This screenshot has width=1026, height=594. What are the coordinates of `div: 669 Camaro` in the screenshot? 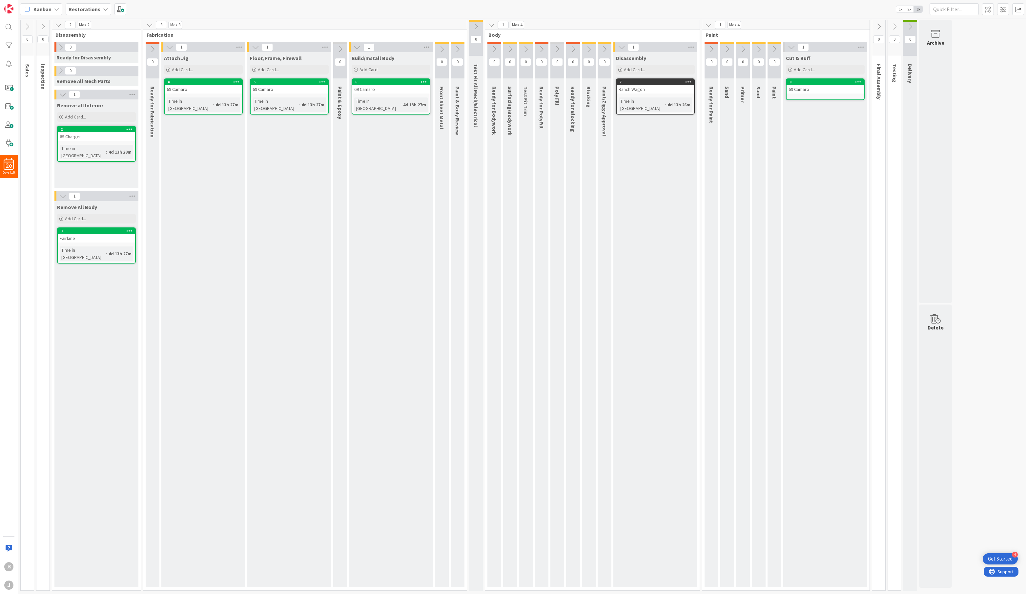 It's located at (391, 86).